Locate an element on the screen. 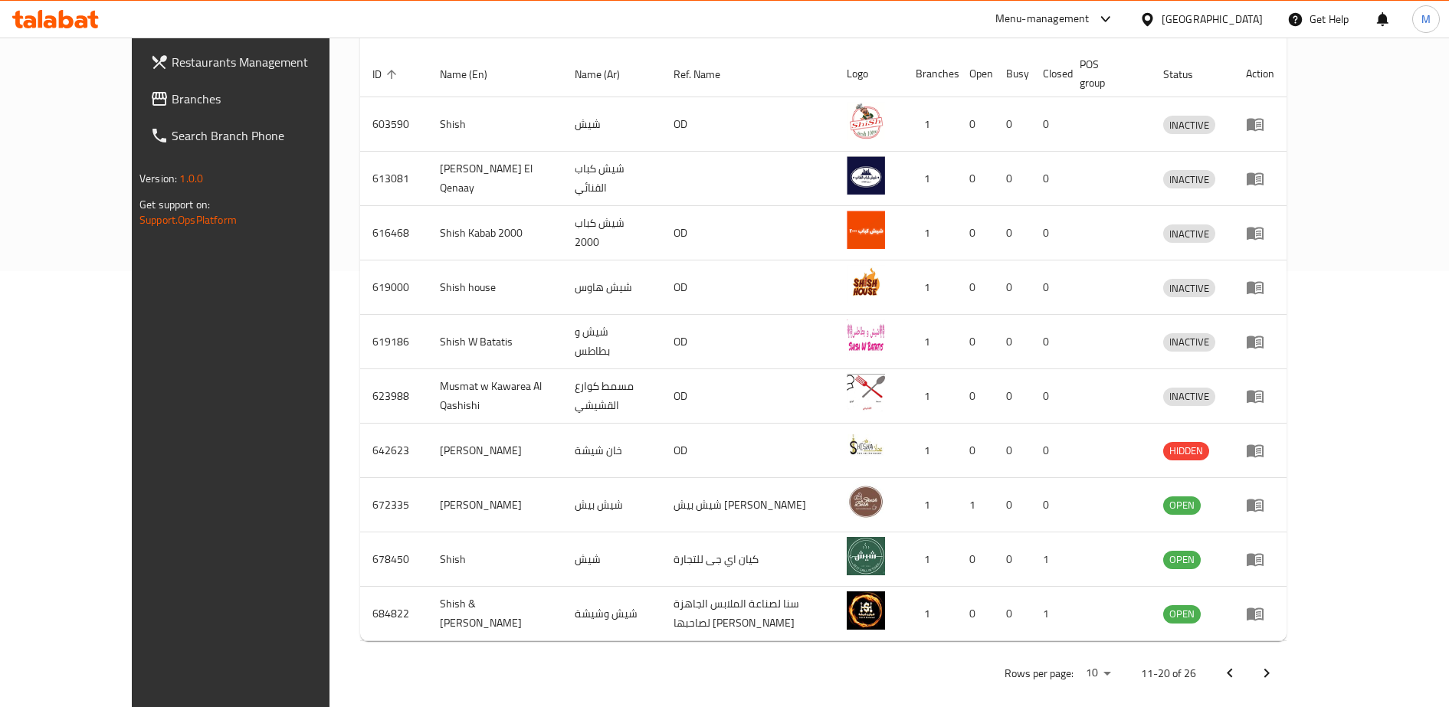  td: شيش بيش is located at coordinates (611, 505).